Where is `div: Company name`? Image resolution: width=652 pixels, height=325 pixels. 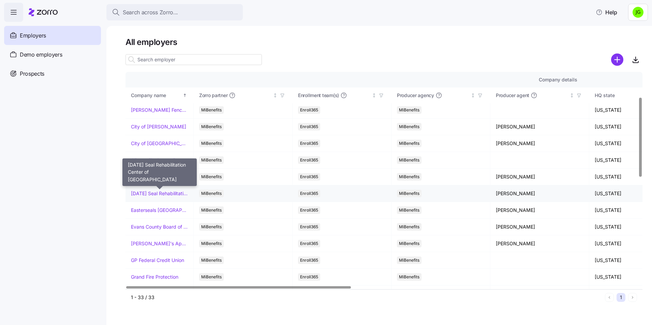 div: Company name is located at coordinates (156, 95).